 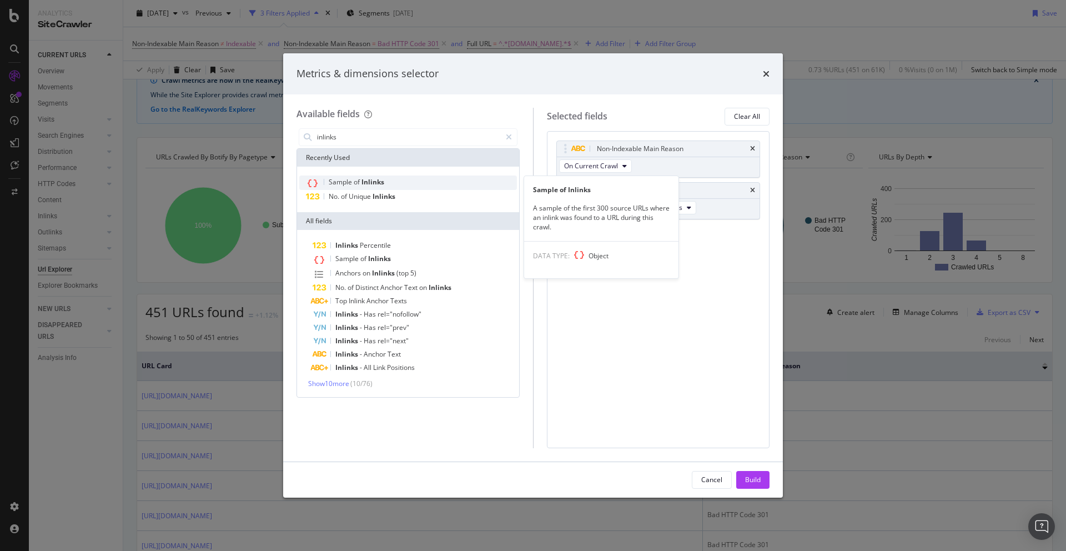 What do you see at coordinates (380, 367) in the screenshot?
I see `span: Link` at bounding box center [380, 367].